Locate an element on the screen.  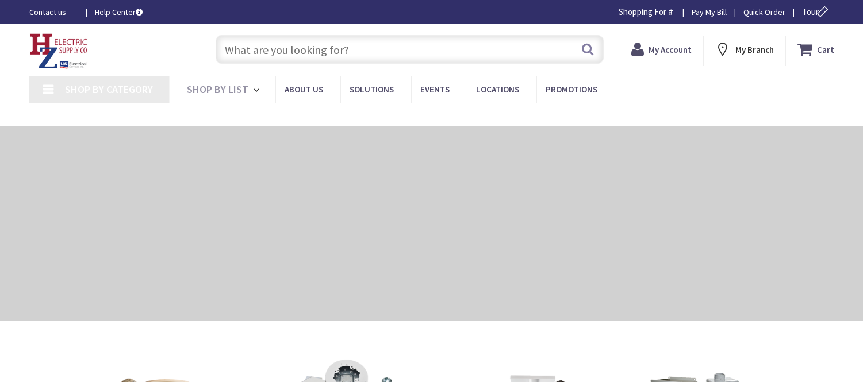
a: Pay My Bill is located at coordinates (709, 12).